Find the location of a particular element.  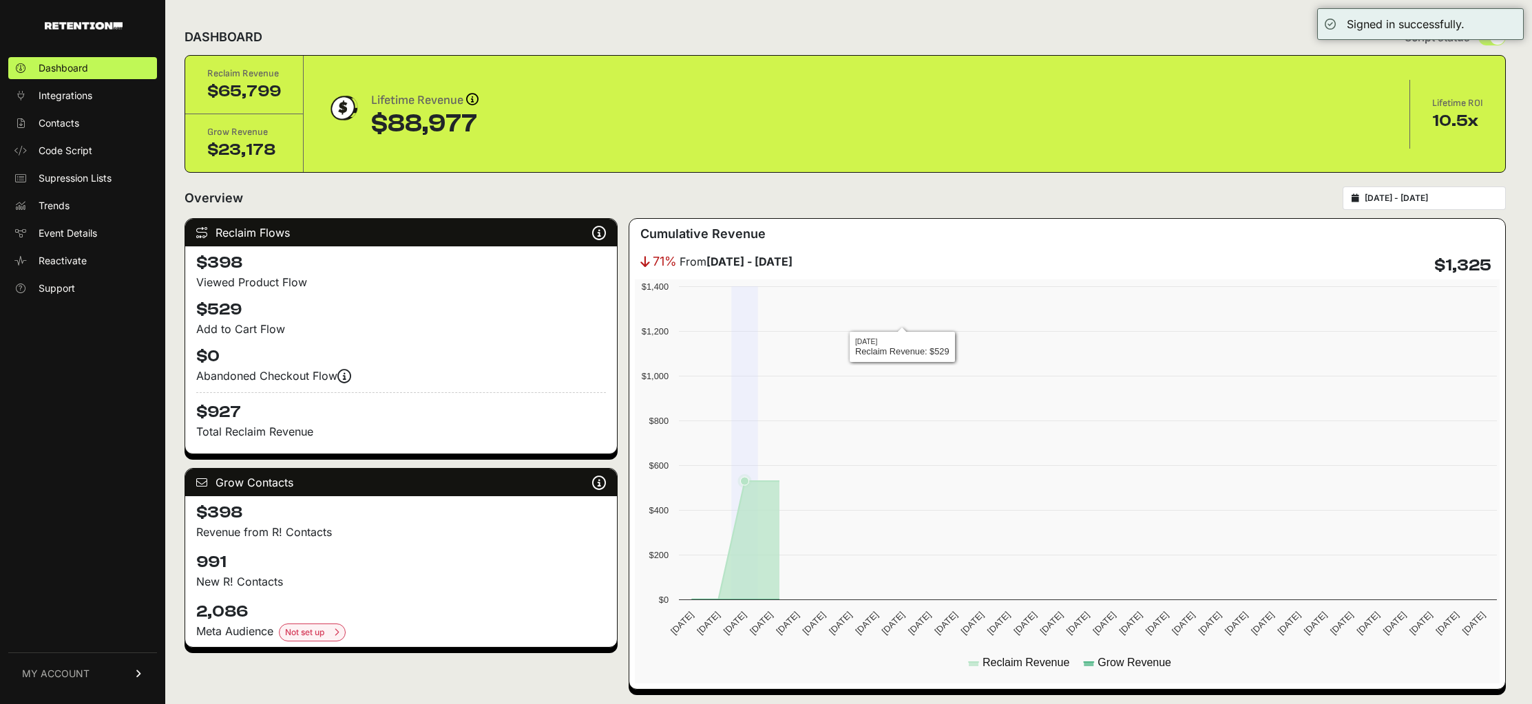

text: $800 is located at coordinates (659, 421).